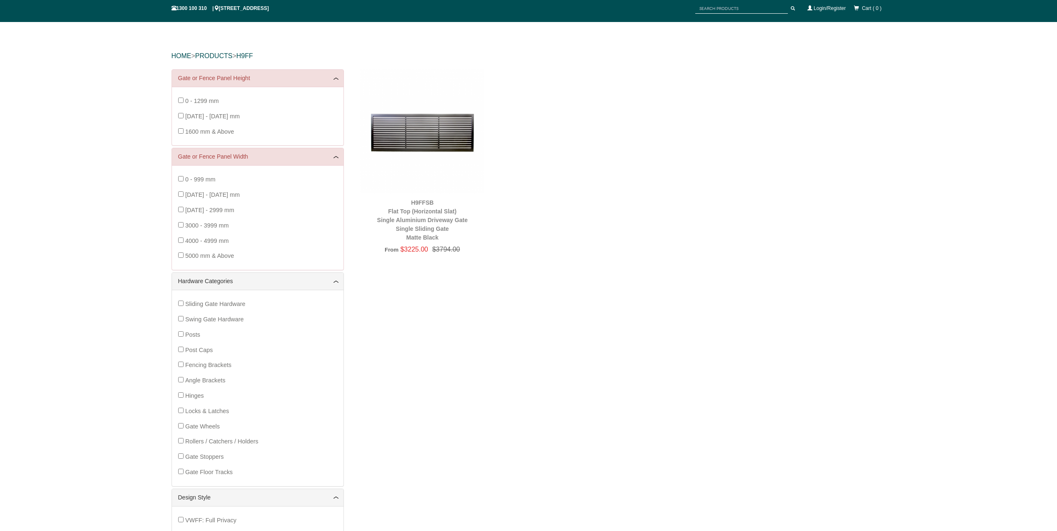 The image size is (1057, 531). I want to click on a: HOME, so click(182, 56).